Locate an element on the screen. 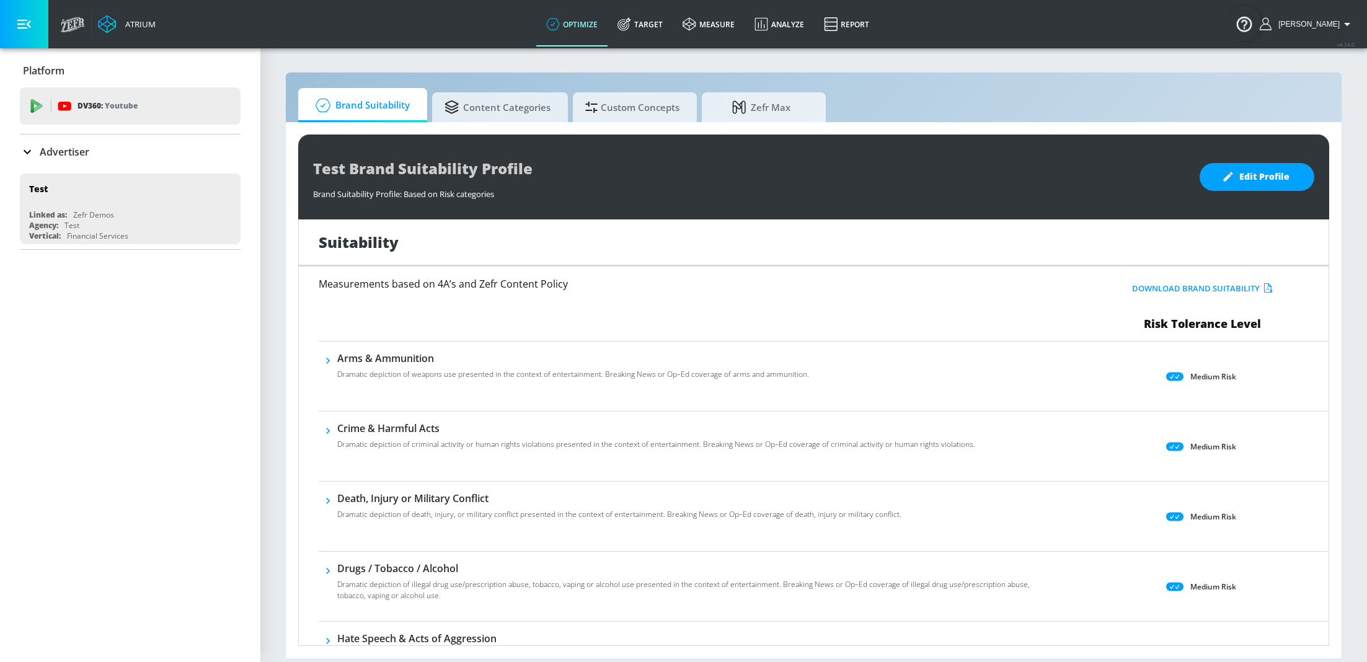  div: Linked as: is located at coordinates (48, 215).